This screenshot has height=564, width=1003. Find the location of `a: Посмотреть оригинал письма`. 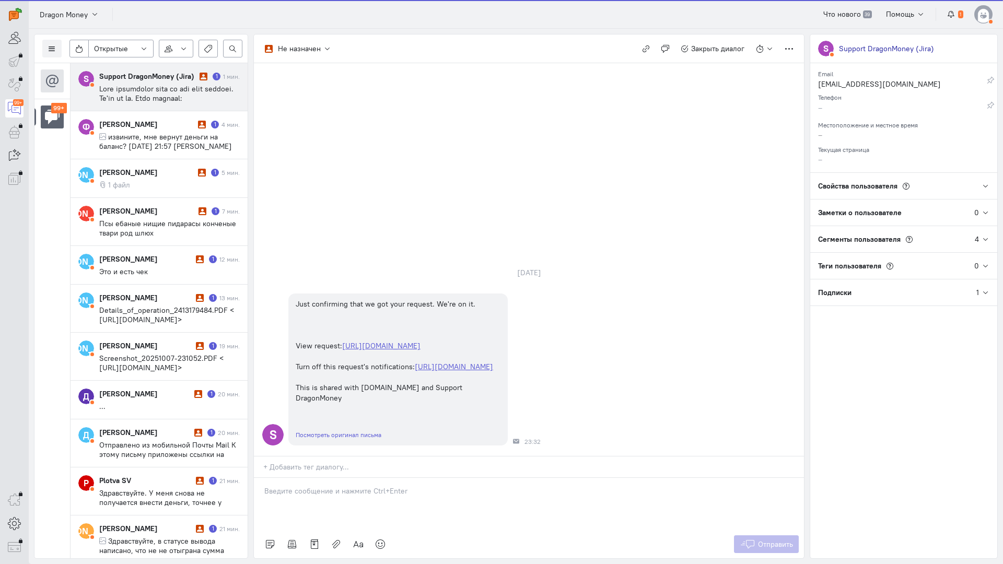

a: Посмотреть оригинал письма is located at coordinates (338, 435).